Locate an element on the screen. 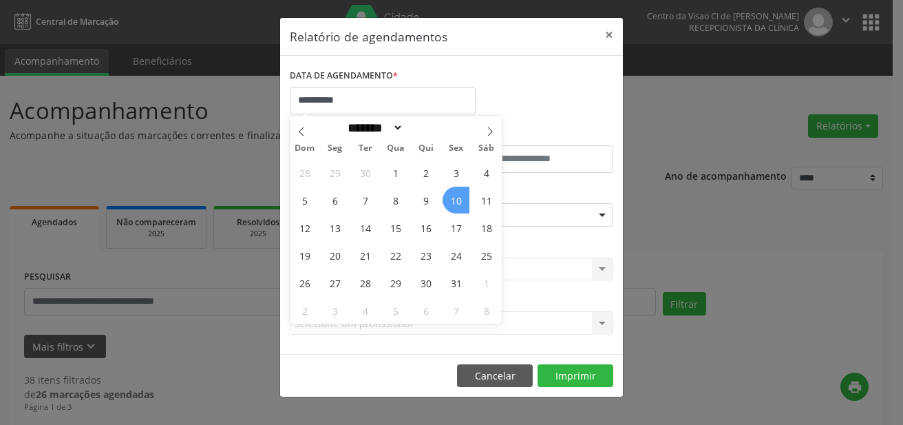 The image size is (903, 425). span: Outubro 25, 2025 is located at coordinates (486, 255).